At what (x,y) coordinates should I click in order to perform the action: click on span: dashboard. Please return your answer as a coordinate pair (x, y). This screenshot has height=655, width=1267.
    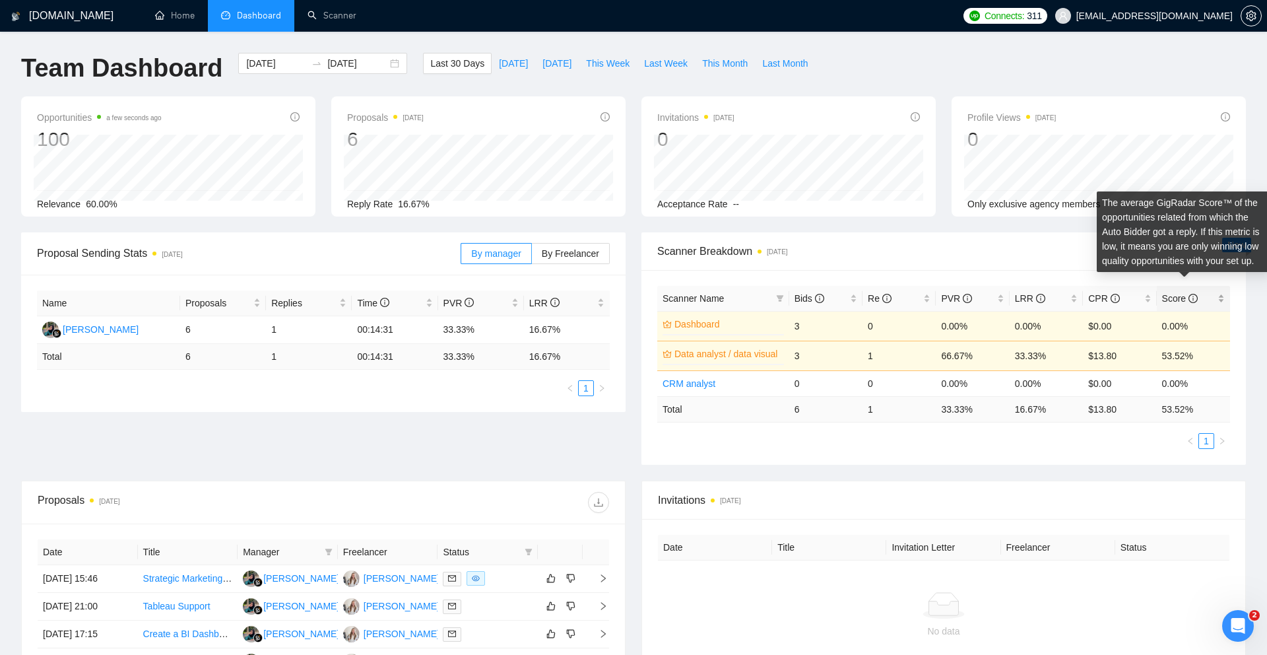
    Looking at the image, I should click on (226, 15).